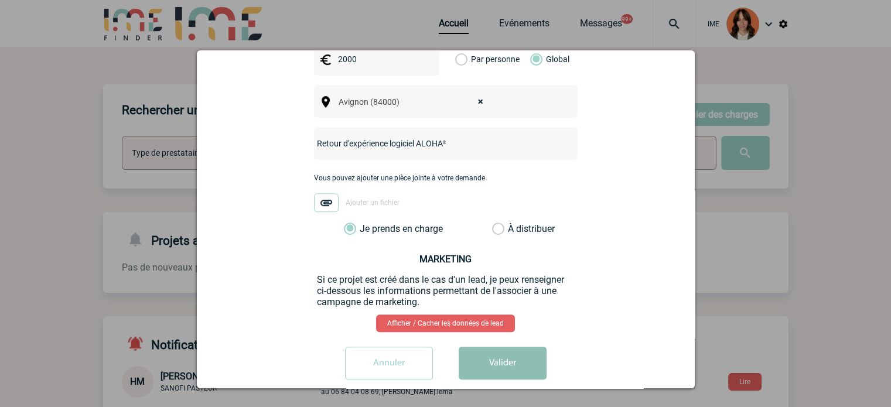 The height and width of the screenshot is (407, 891). Describe the element at coordinates (414, 102) in the screenshot. I see `span: Avignon (84000)` at that location.